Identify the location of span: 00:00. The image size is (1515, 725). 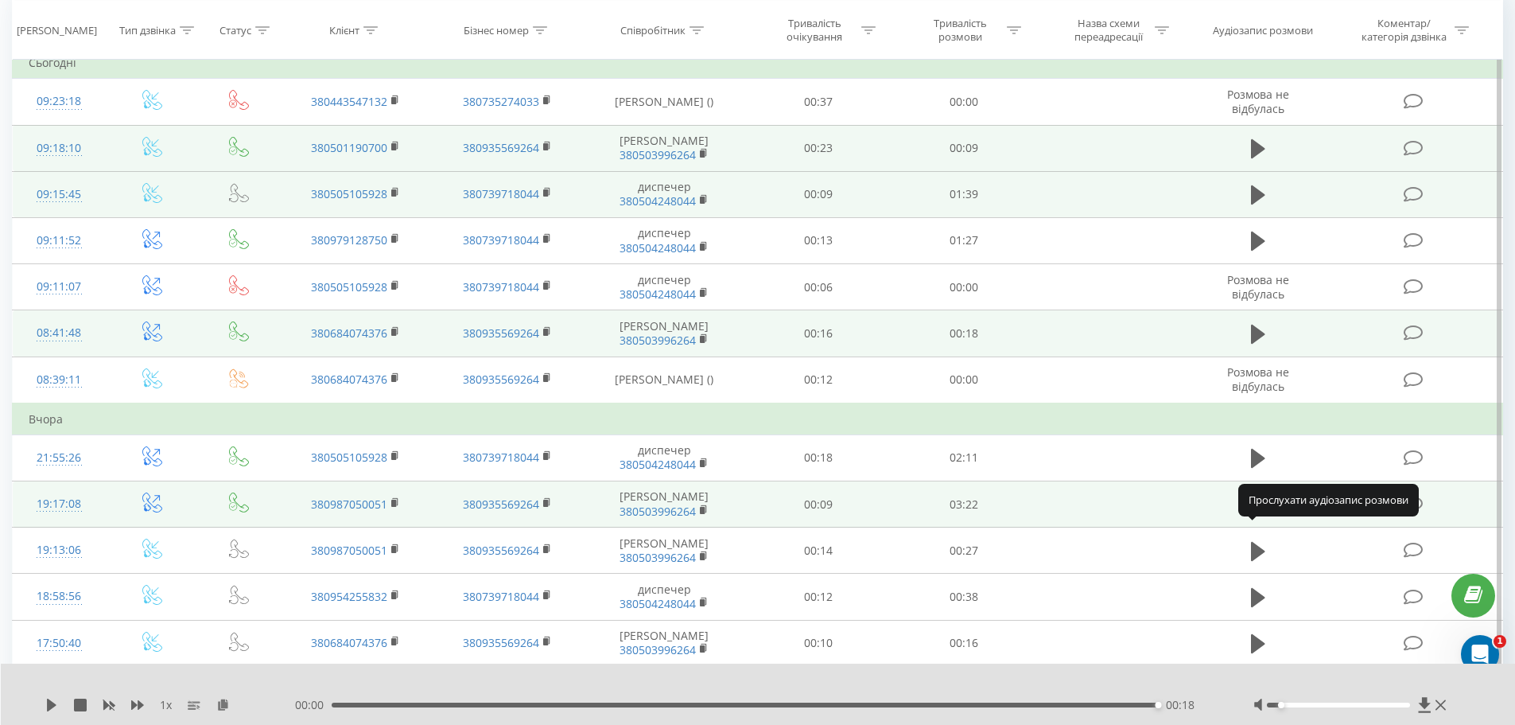
(313, 705).